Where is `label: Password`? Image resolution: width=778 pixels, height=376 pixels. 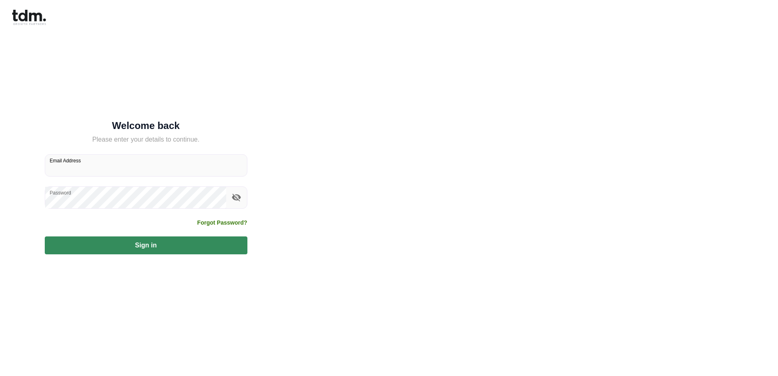 label: Password is located at coordinates (60, 193).